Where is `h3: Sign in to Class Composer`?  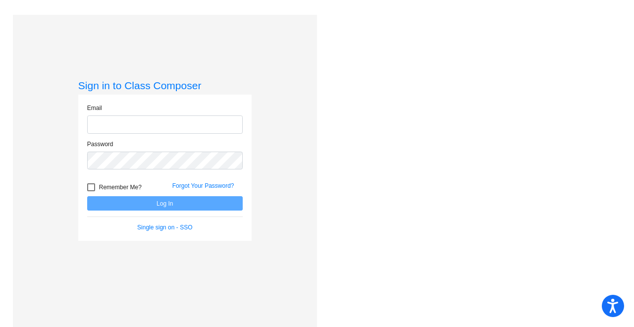 h3: Sign in to Class Composer is located at coordinates (165, 85).